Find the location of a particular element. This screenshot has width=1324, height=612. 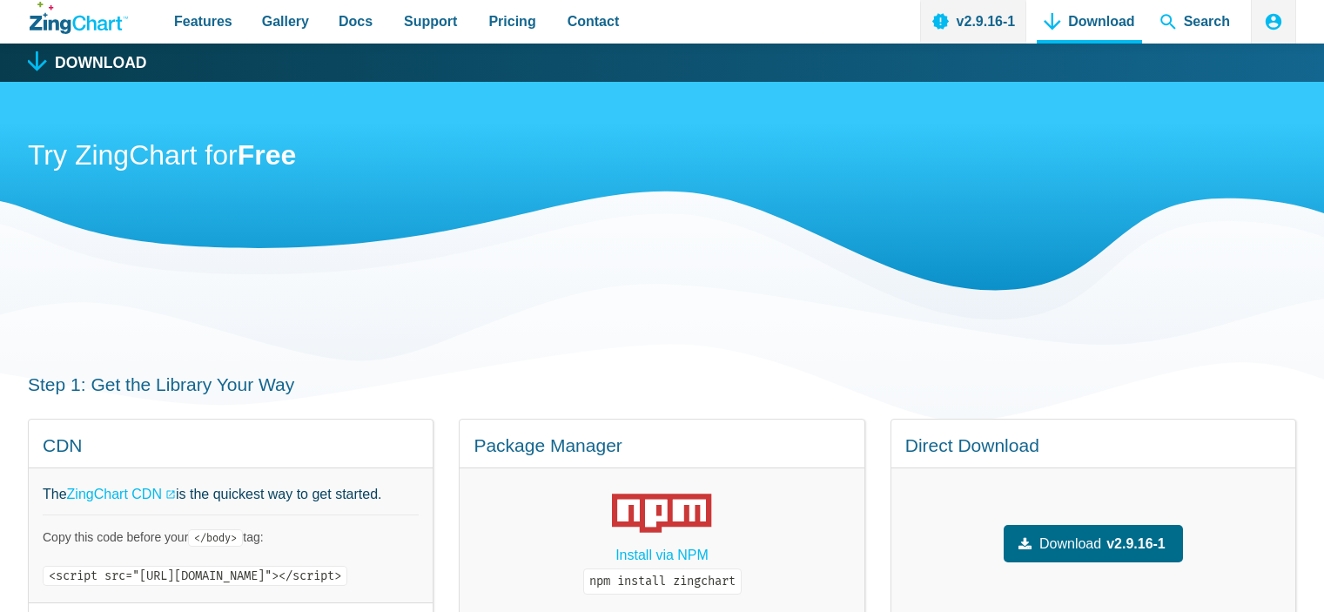

h1: Download is located at coordinates (101, 64).